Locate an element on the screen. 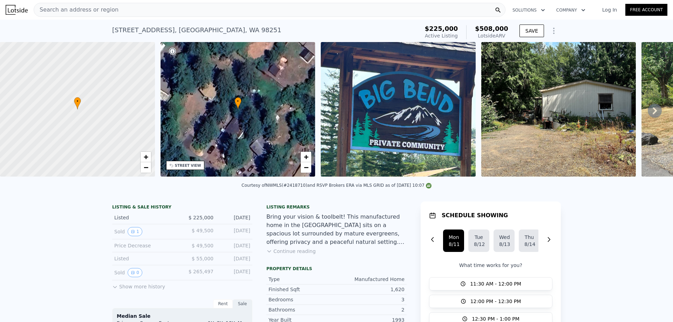 Image resolution: width=673 pixels, height=322 pixels. button: Continue reading is located at coordinates (291, 251).